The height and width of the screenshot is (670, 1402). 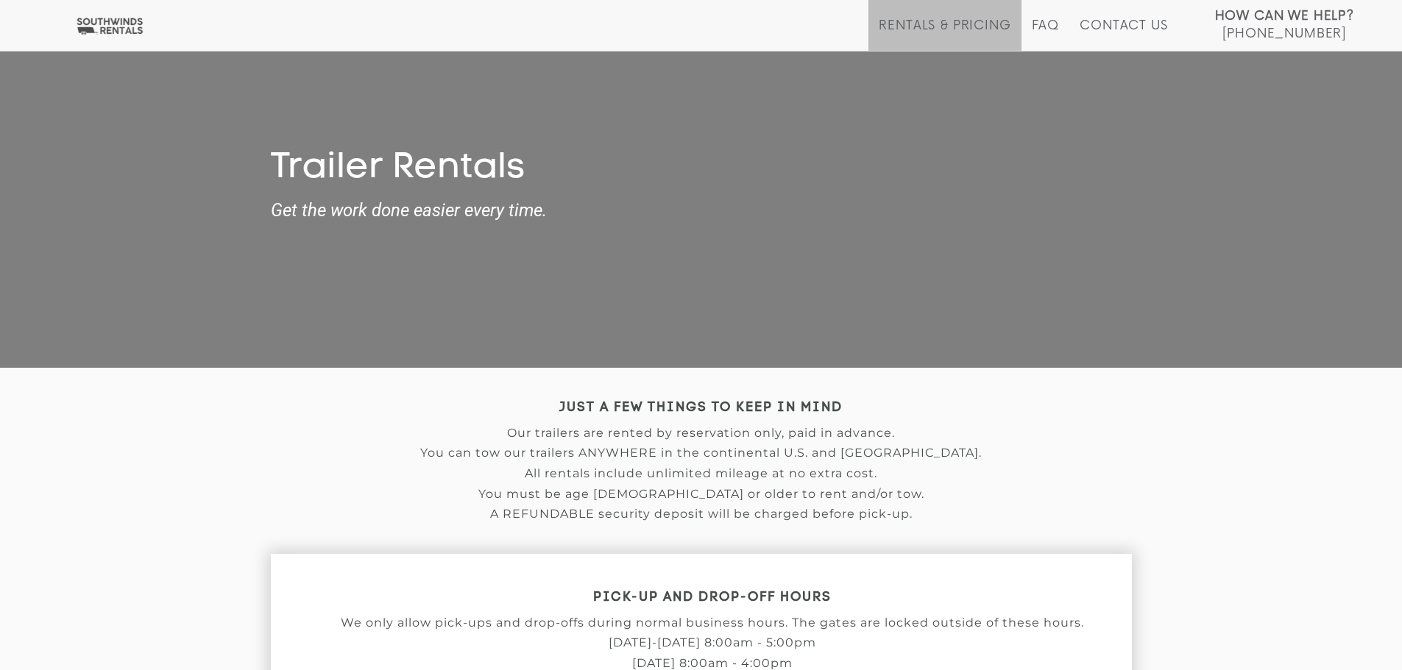 I want to click on img: Southwinds Rentals Logo, so click(x=110, y=26).